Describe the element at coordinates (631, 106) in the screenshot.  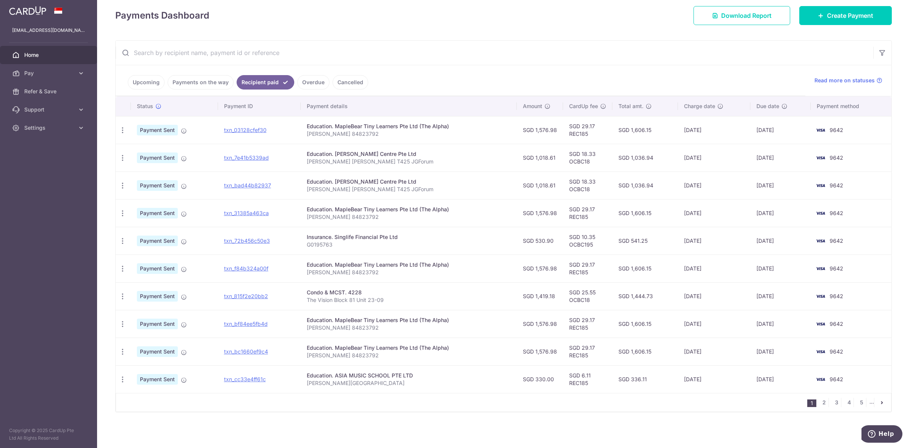
I see `span: Total amt.` at that location.